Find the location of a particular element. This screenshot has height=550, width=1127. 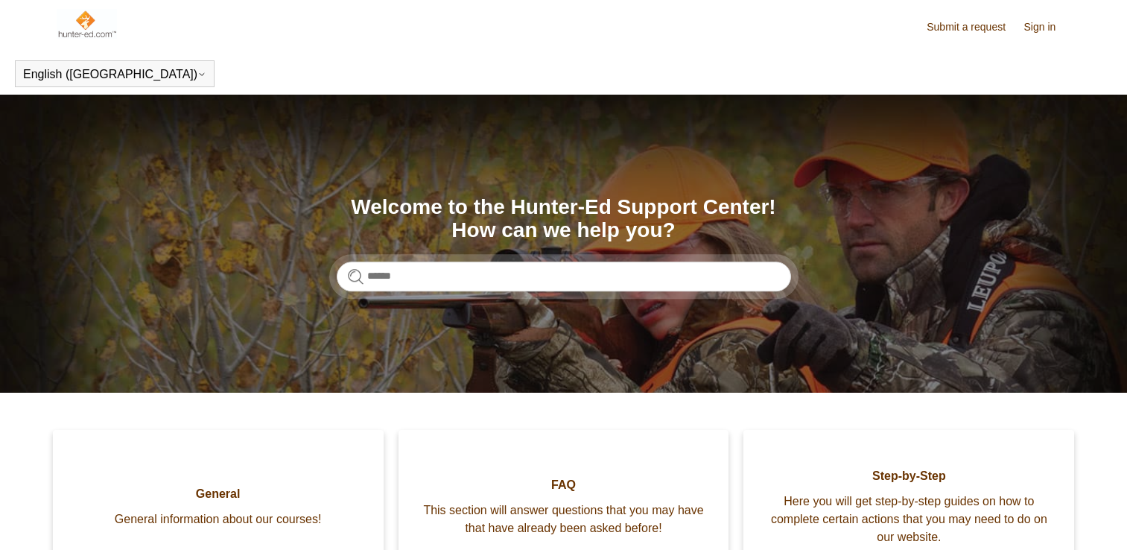

a: Submit a request is located at coordinates (974, 27).